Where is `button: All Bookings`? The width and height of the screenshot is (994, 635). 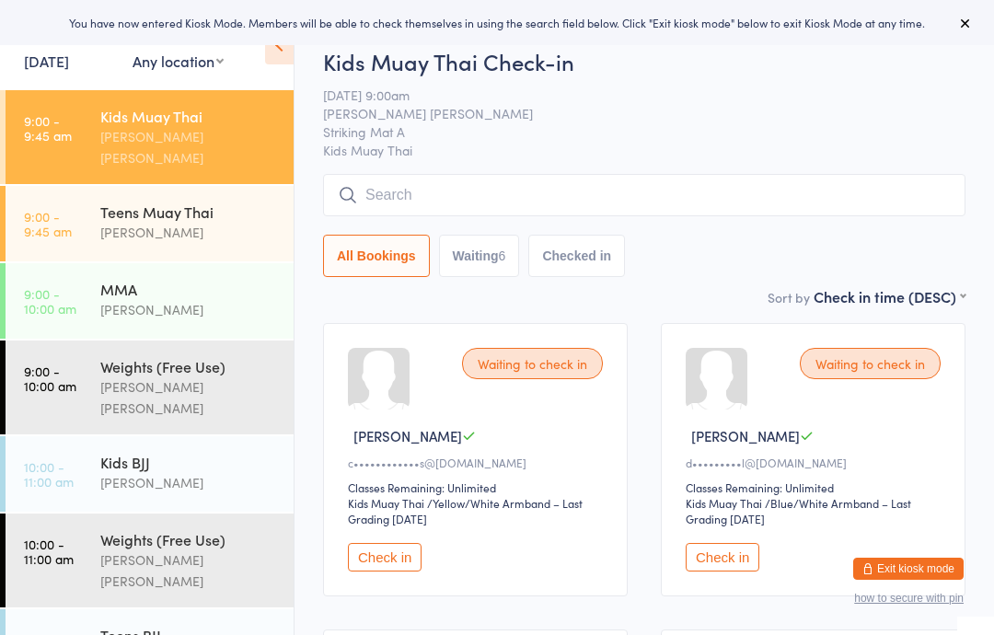 button: All Bookings is located at coordinates (376, 256).